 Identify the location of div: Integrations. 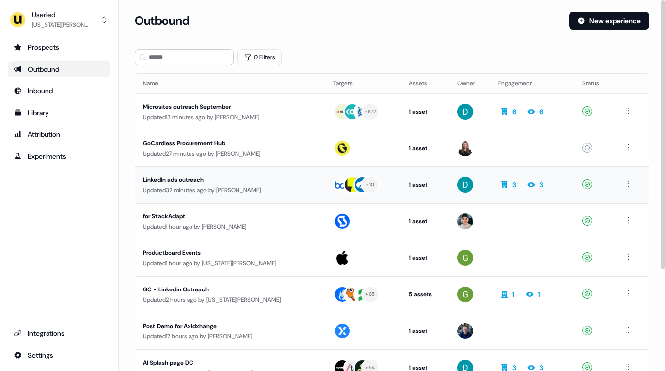
(59, 334).